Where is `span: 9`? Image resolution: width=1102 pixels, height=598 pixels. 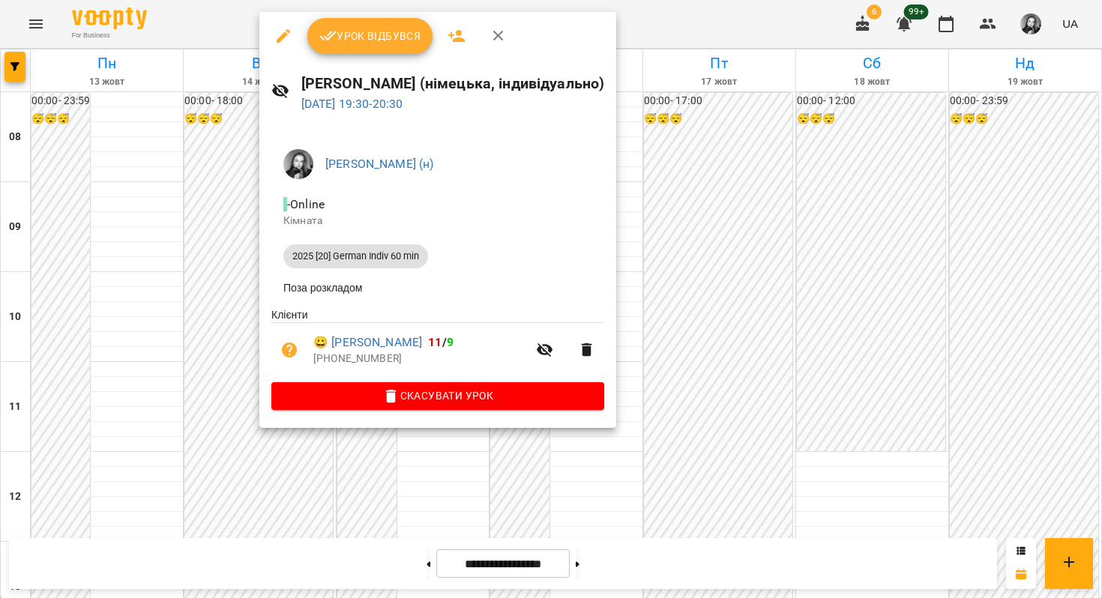 span: 9 is located at coordinates (450, 342).